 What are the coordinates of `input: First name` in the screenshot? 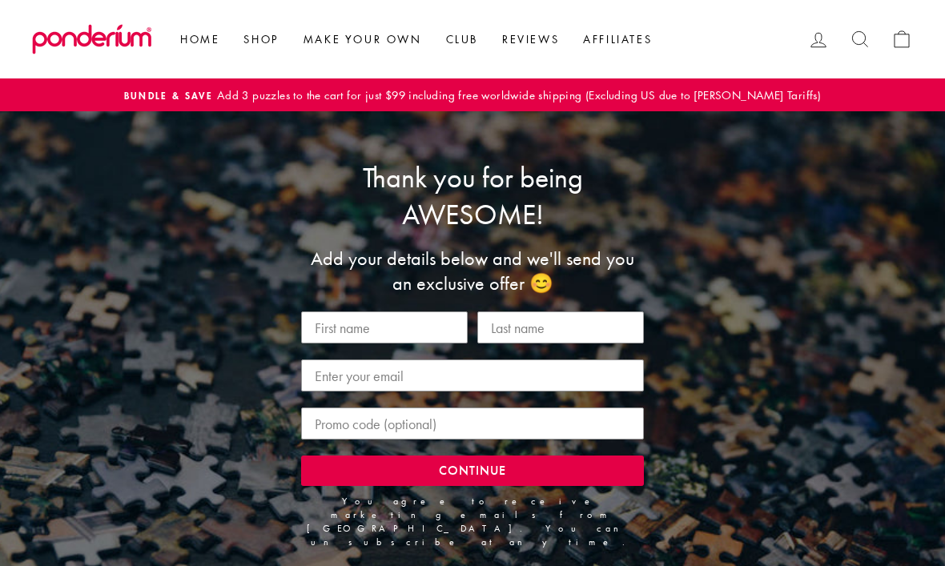 It's located at (384, 327).